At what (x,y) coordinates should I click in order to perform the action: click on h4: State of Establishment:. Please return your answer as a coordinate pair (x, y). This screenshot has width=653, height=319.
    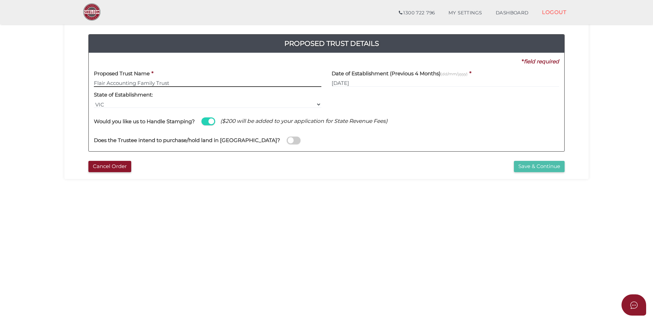
    Looking at the image, I should click on (123, 95).